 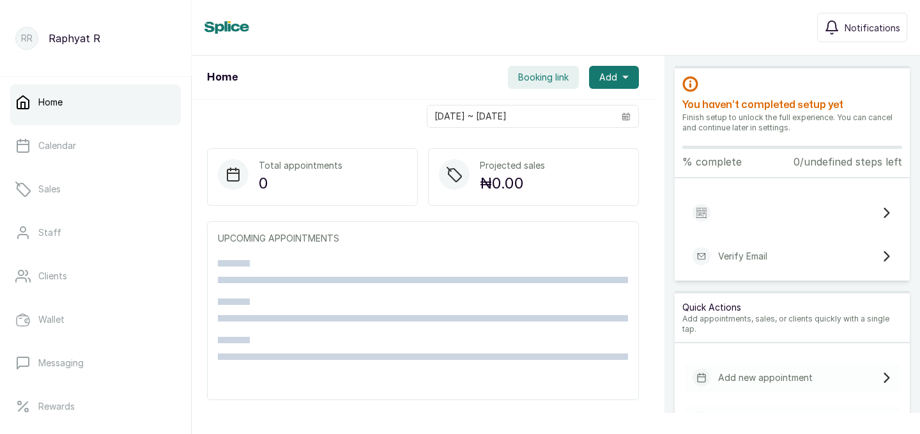 What do you see at coordinates (513, 183) in the screenshot?
I see `p: ₦0.00` at bounding box center [513, 183].